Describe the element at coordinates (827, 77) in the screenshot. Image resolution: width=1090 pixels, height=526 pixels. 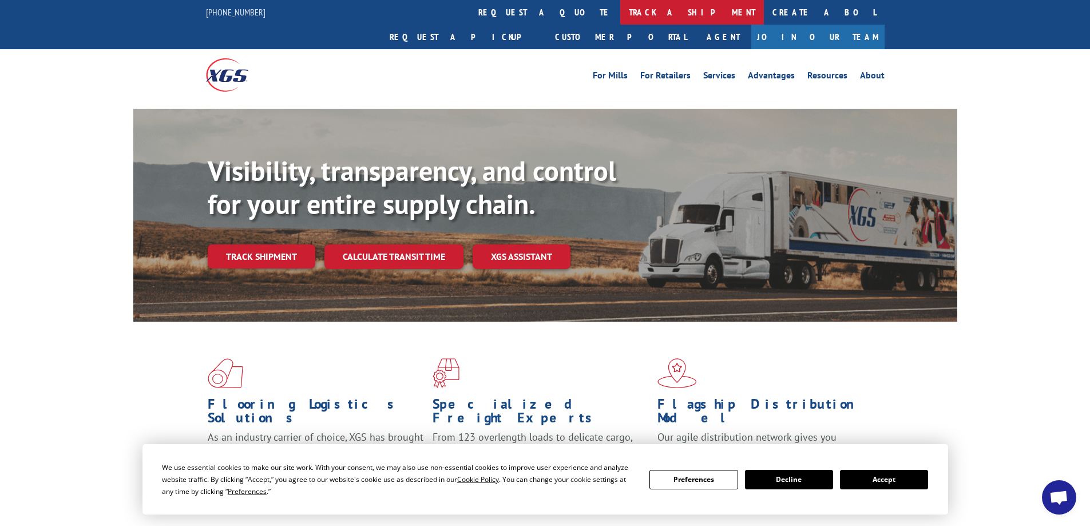
I see `a: Resources` at that location.